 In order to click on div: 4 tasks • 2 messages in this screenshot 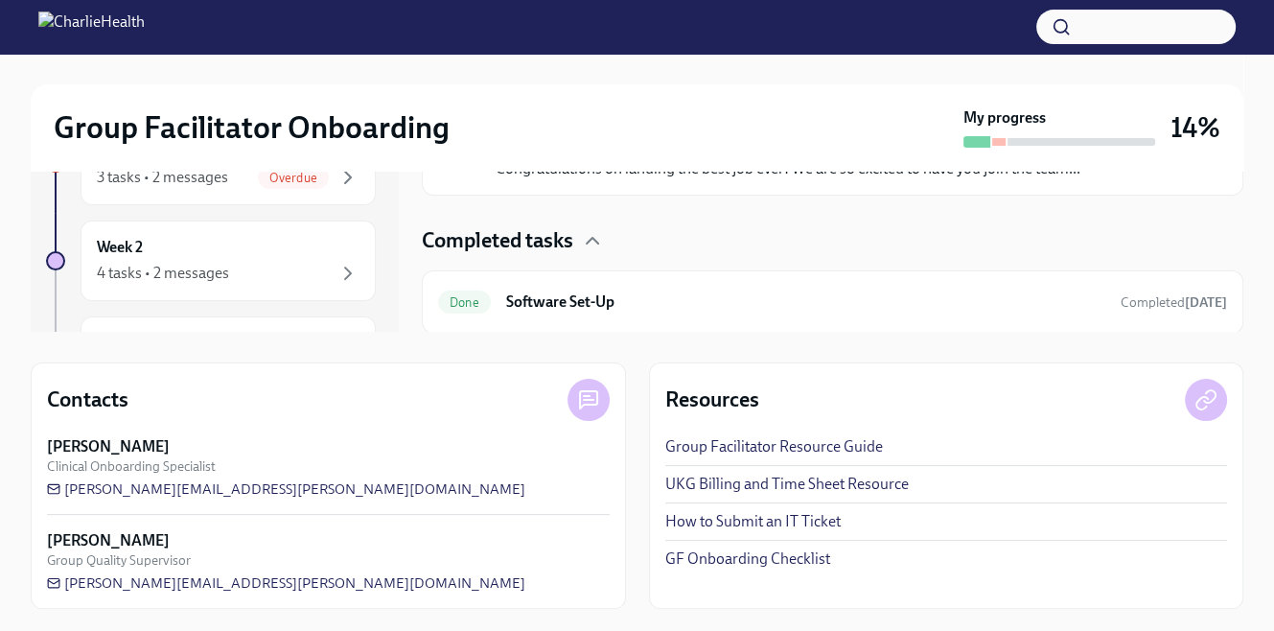, I will do `click(163, 273)`.